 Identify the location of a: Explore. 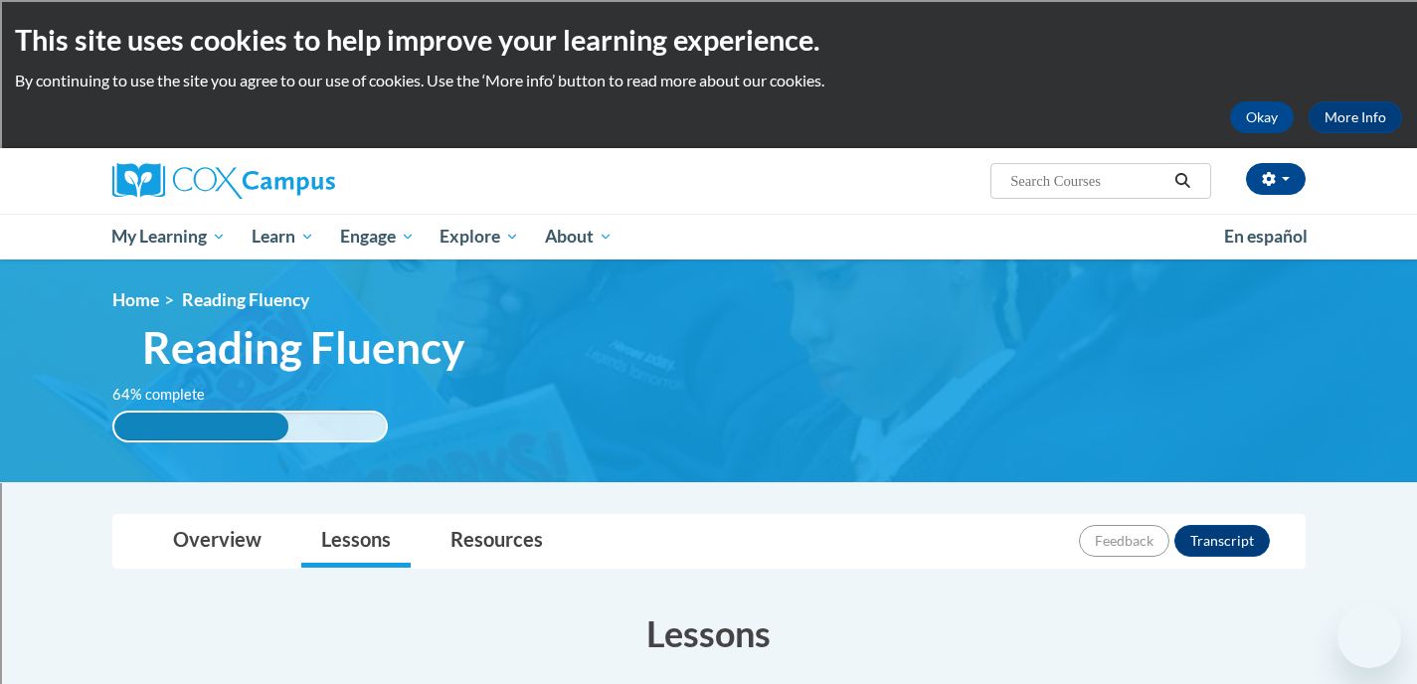
(479, 237).